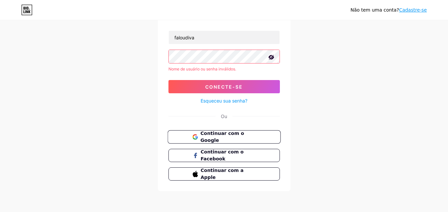 This screenshot has width=448, height=212. I want to click on a: Continuar com o Facebook, so click(224, 156).